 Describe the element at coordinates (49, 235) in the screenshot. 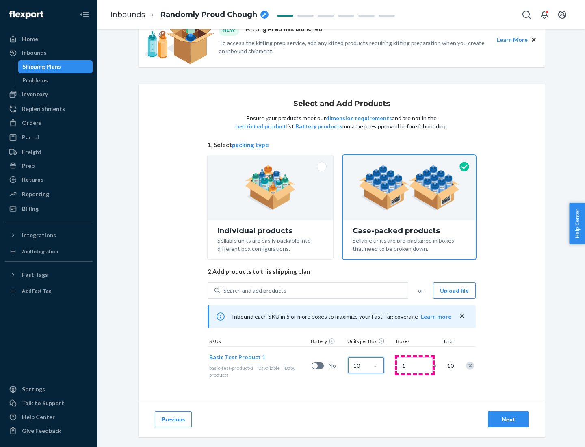

I see `button: Integrations` at that location.